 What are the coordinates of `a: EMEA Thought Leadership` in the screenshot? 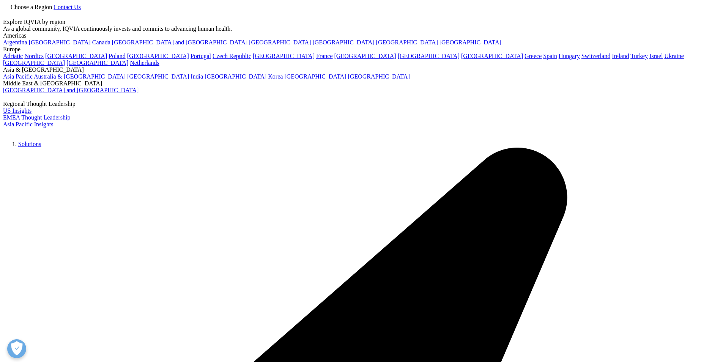 It's located at (36, 117).